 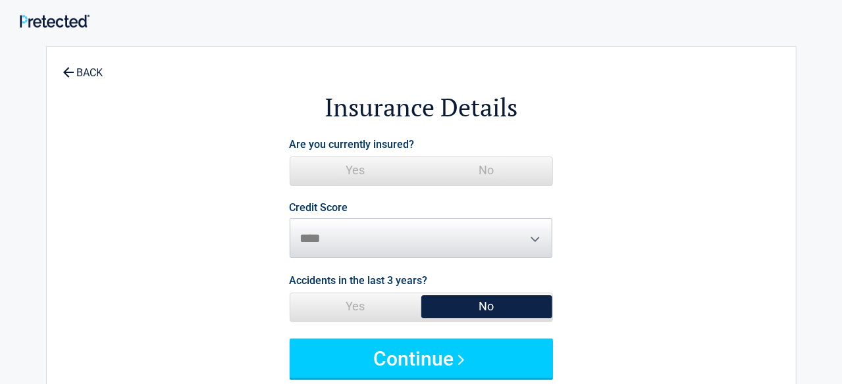 I want to click on label: Are you currently insured?, so click(x=352, y=144).